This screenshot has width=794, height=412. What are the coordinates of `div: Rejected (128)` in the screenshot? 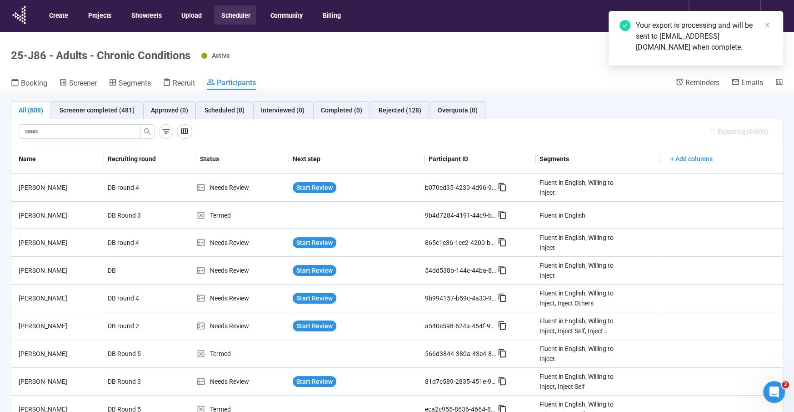 It's located at (400, 110).